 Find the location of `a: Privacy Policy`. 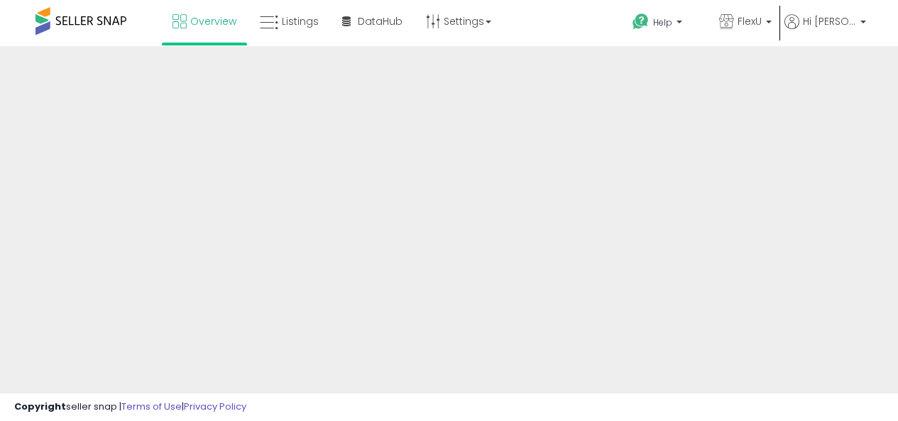

a: Privacy Policy is located at coordinates (215, 406).